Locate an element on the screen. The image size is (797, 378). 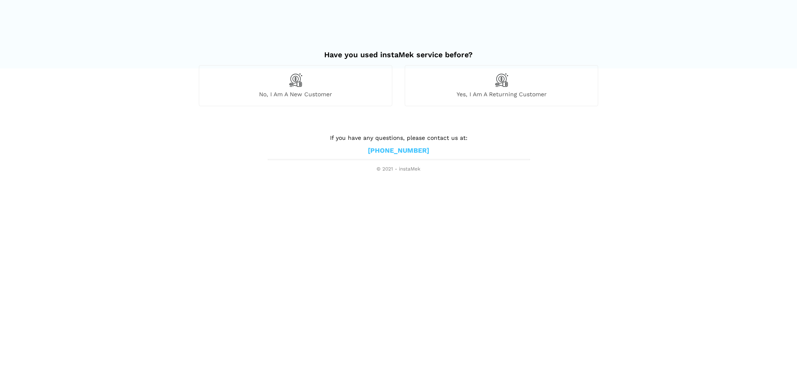
span: Yes, I am a returning customer is located at coordinates (501, 94).